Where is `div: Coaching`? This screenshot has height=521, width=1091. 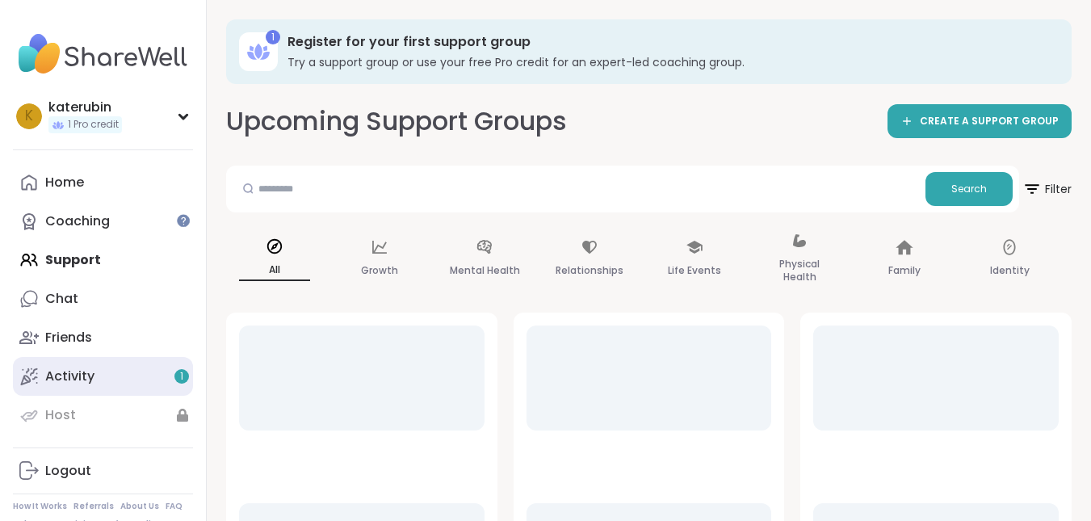
div: Coaching is located at coordinates (78, 221).